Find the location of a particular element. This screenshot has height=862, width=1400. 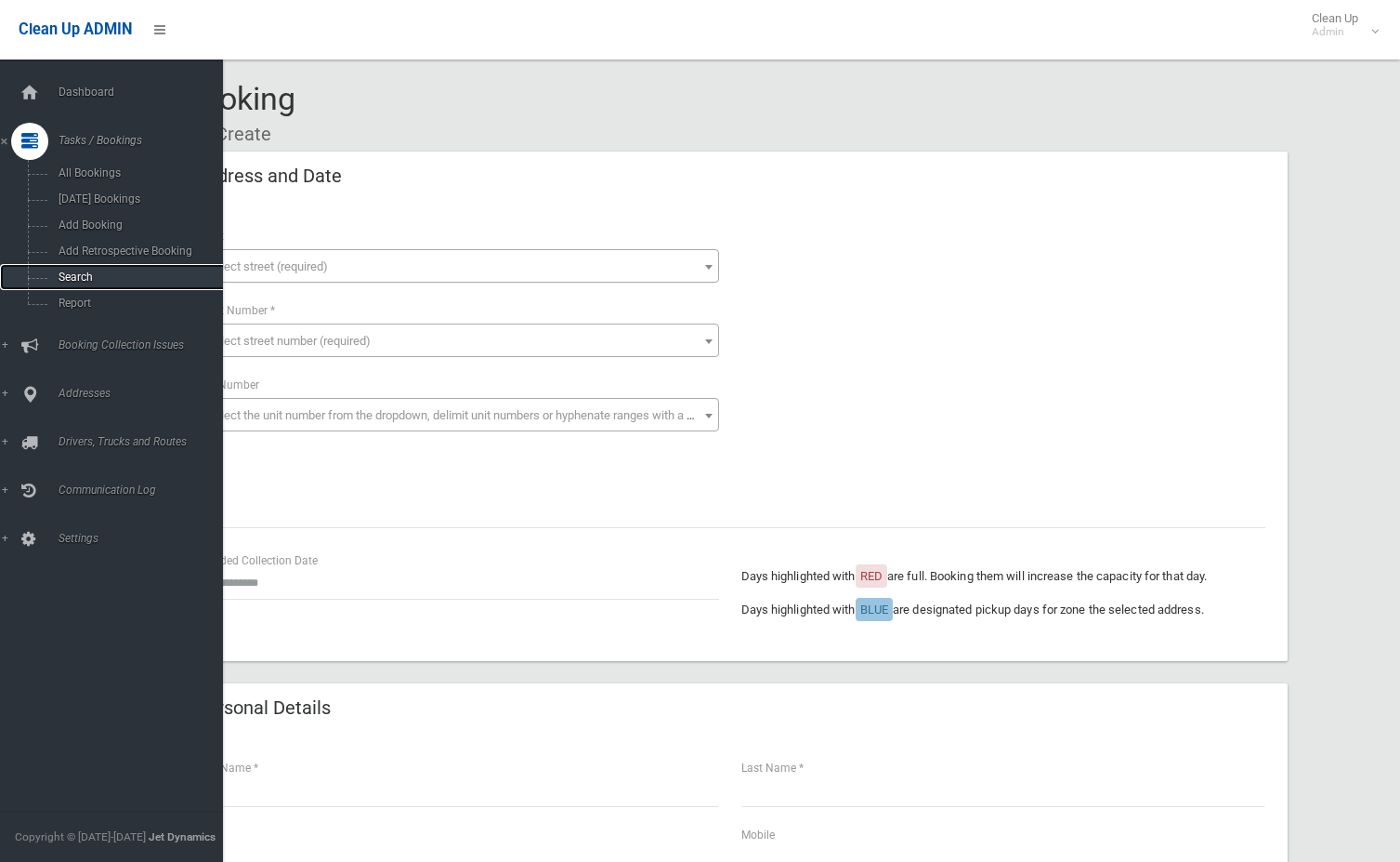

span: Tasks / Bookings is located at coordinates (145, 141).